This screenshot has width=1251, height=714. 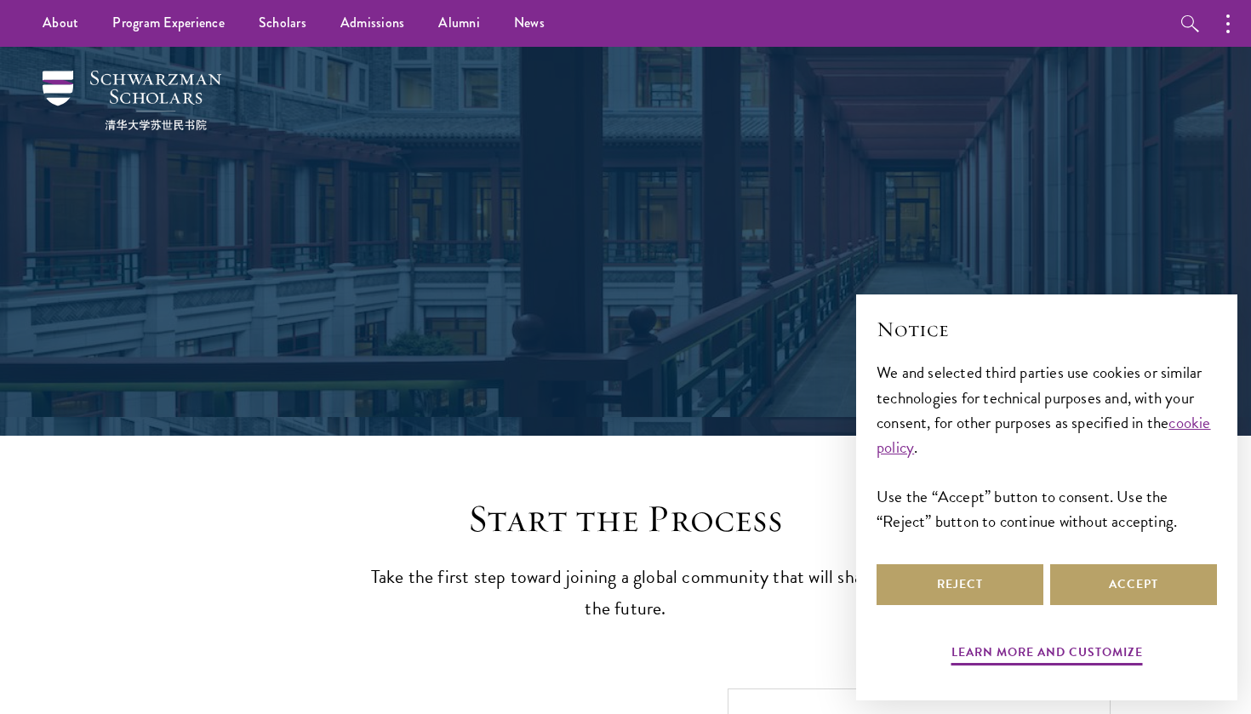 What do you see at coordinates (1133, 585) in the screenshot?
I see `button: Accept` at bounding box center [1133, 585].